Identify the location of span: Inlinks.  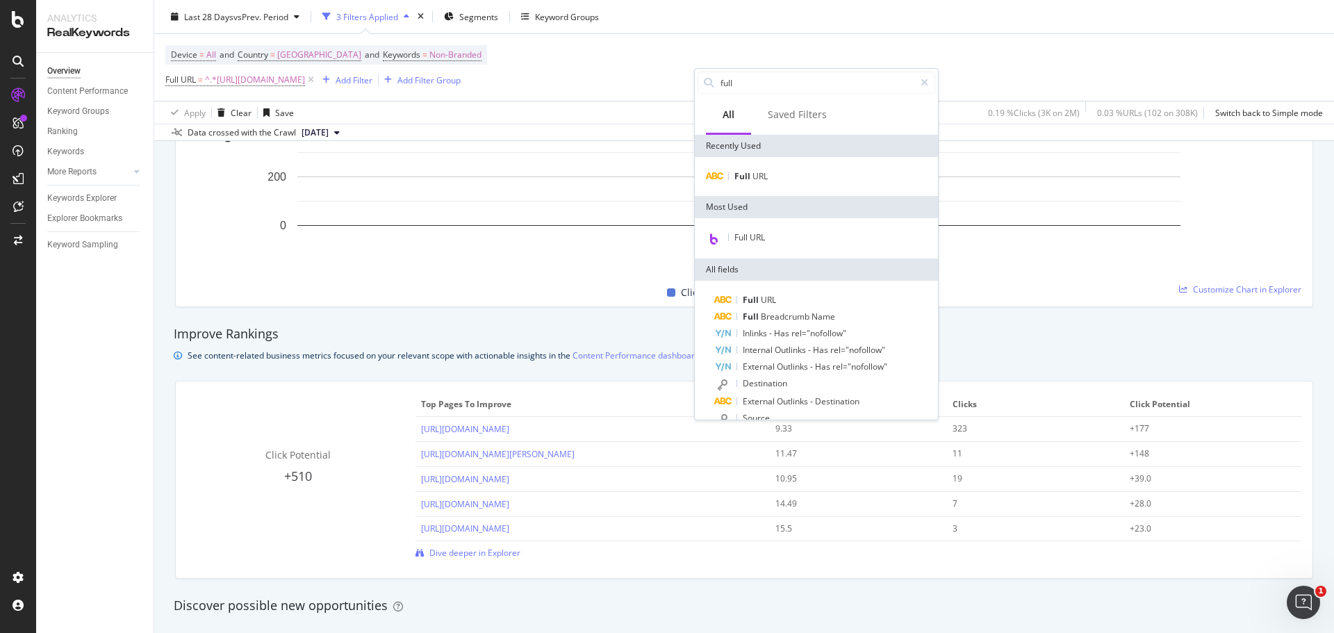
(756, 333).